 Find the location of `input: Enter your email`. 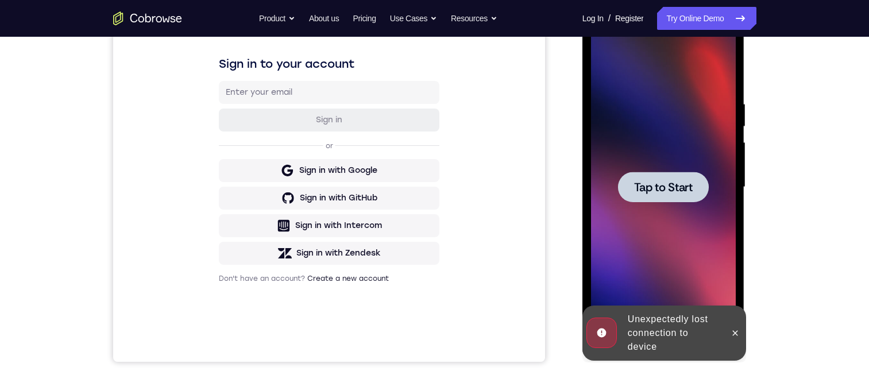

input: Enter your email is located at coordinates (216, 115).